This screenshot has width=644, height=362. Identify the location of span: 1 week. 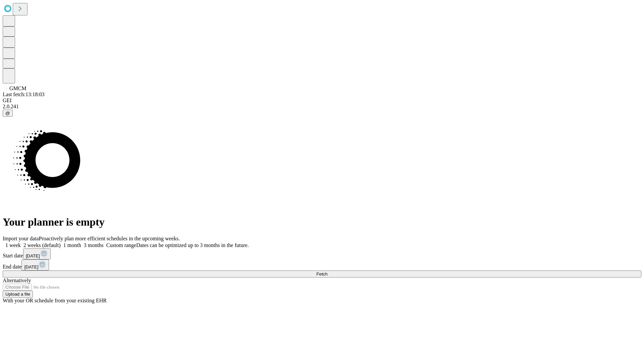
(13, 245).